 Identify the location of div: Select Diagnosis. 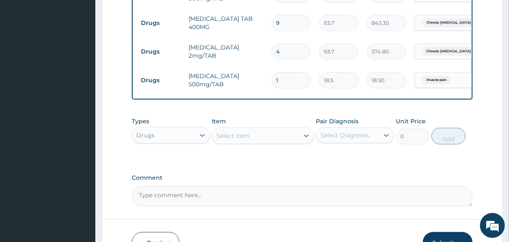
(345, 135).